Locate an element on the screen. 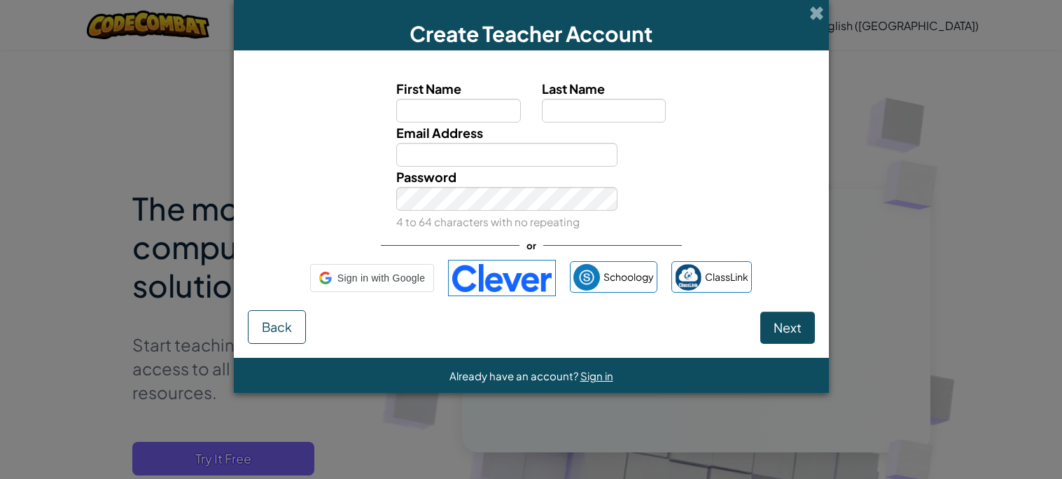  span: Back is located at coordinates (277, 326).